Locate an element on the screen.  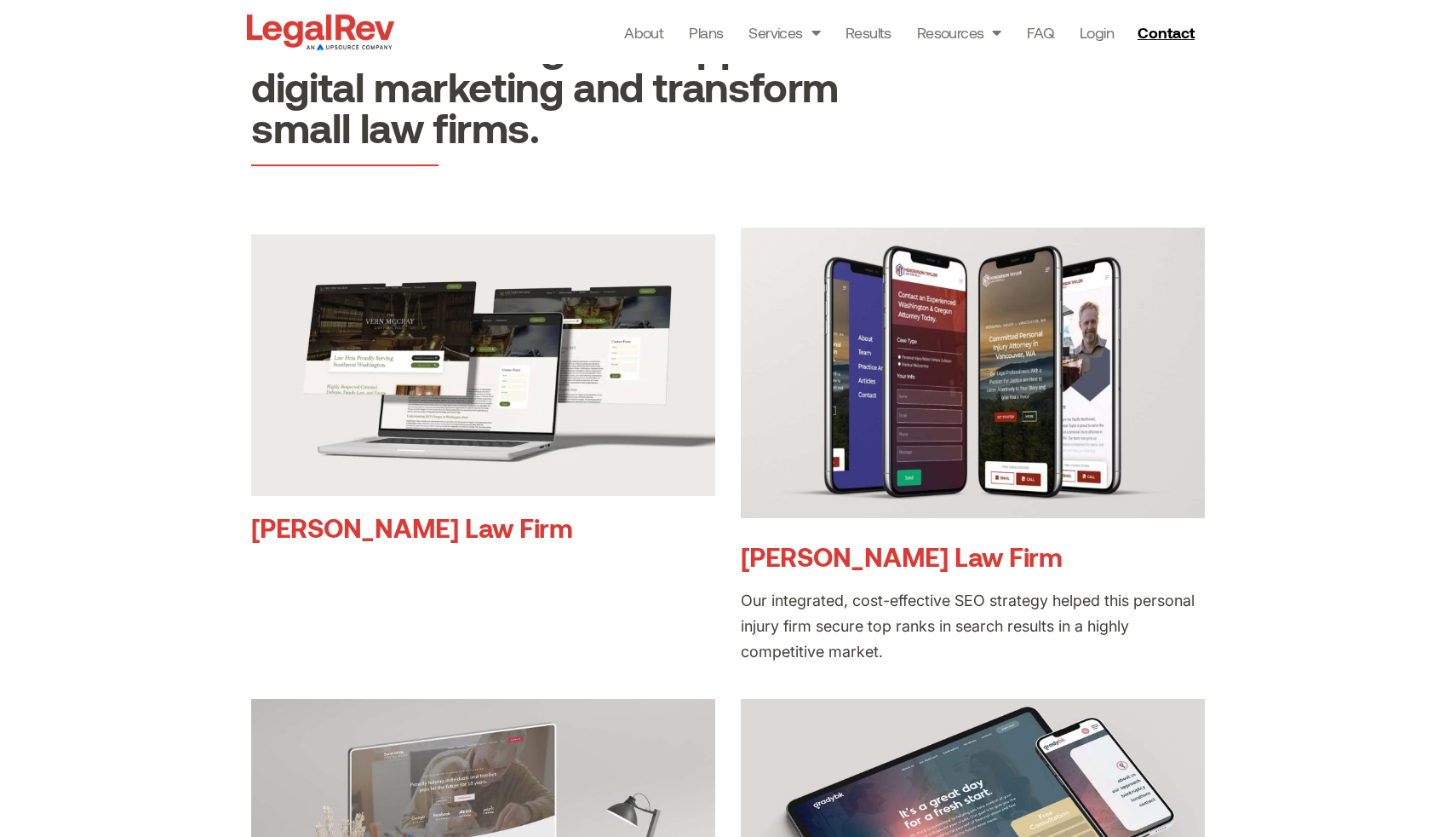
img: Conversion-Optimized Injury Law Website is located at coordinates (973, 372).